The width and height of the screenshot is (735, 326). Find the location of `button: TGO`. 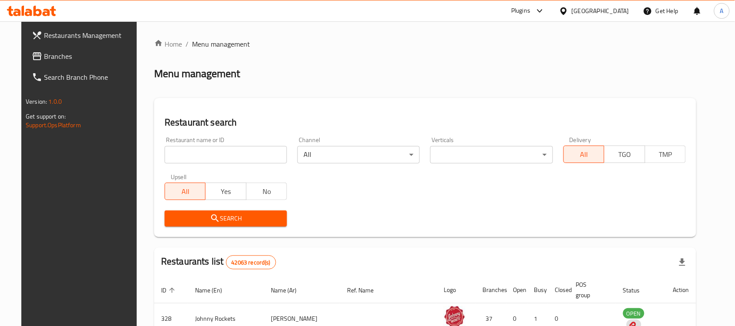

button: TGO is located at coordinates (625, 154).